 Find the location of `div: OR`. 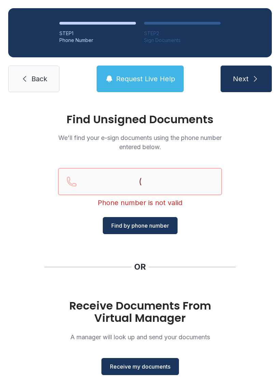

div: OR is located at coordinates (140, 267).